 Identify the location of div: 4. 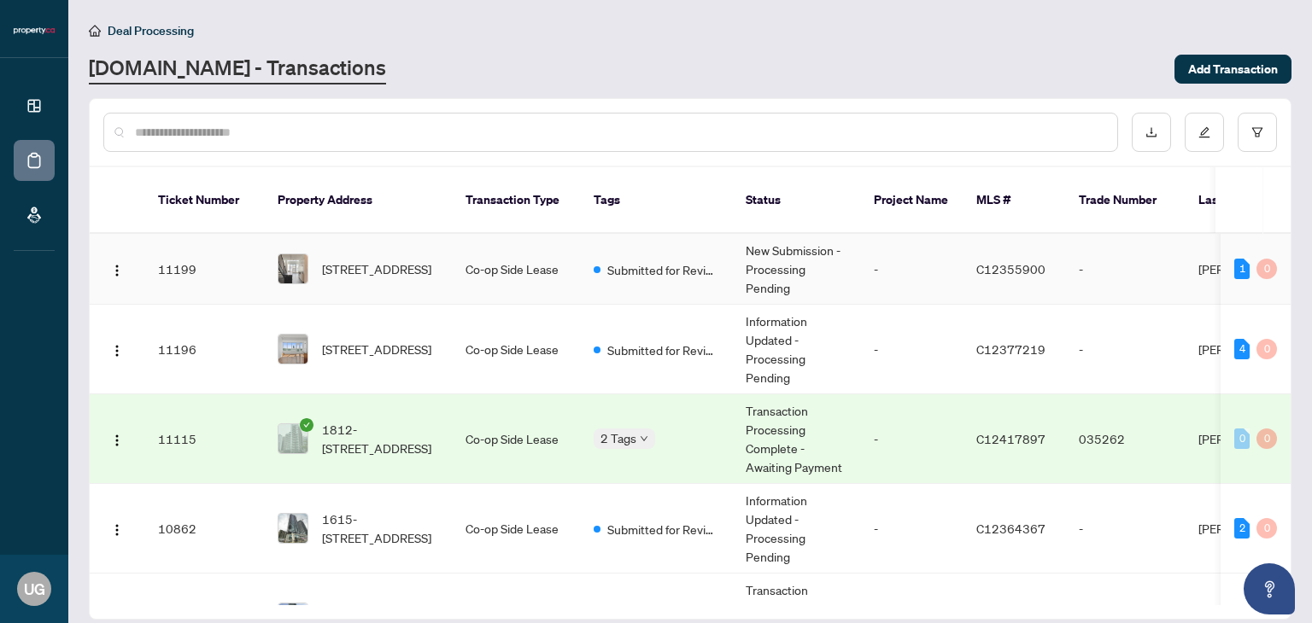
(1242, 349).